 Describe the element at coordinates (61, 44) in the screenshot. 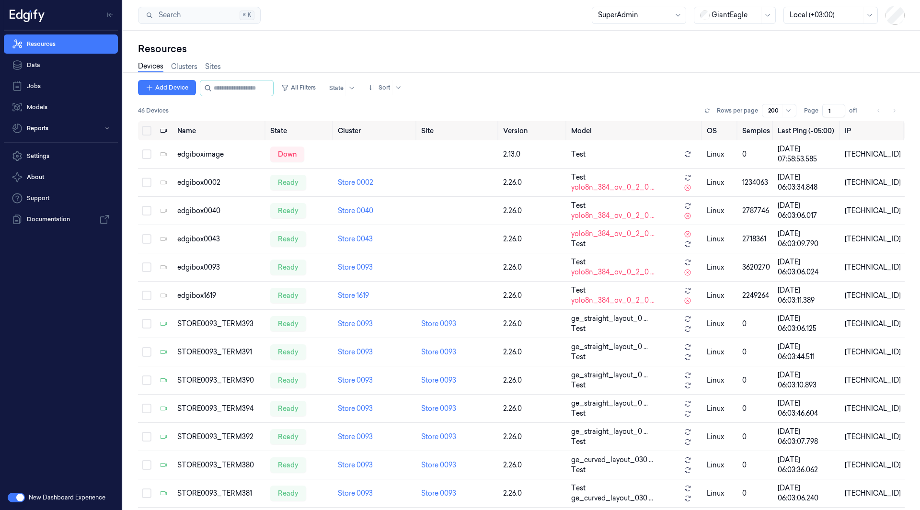

I see `a: Resources` at that location.